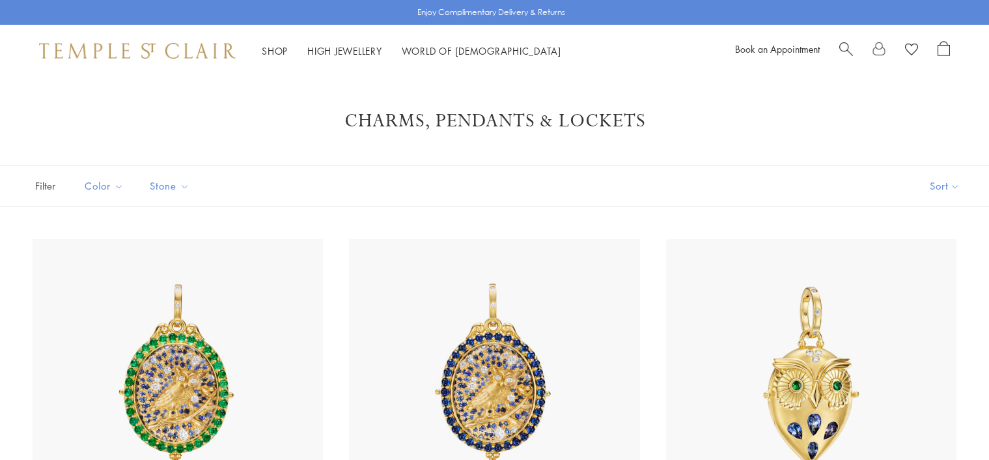 The image size is (989, 460). I want to click on h1: Charms, Pendants & Lockets, so click(494, 121).